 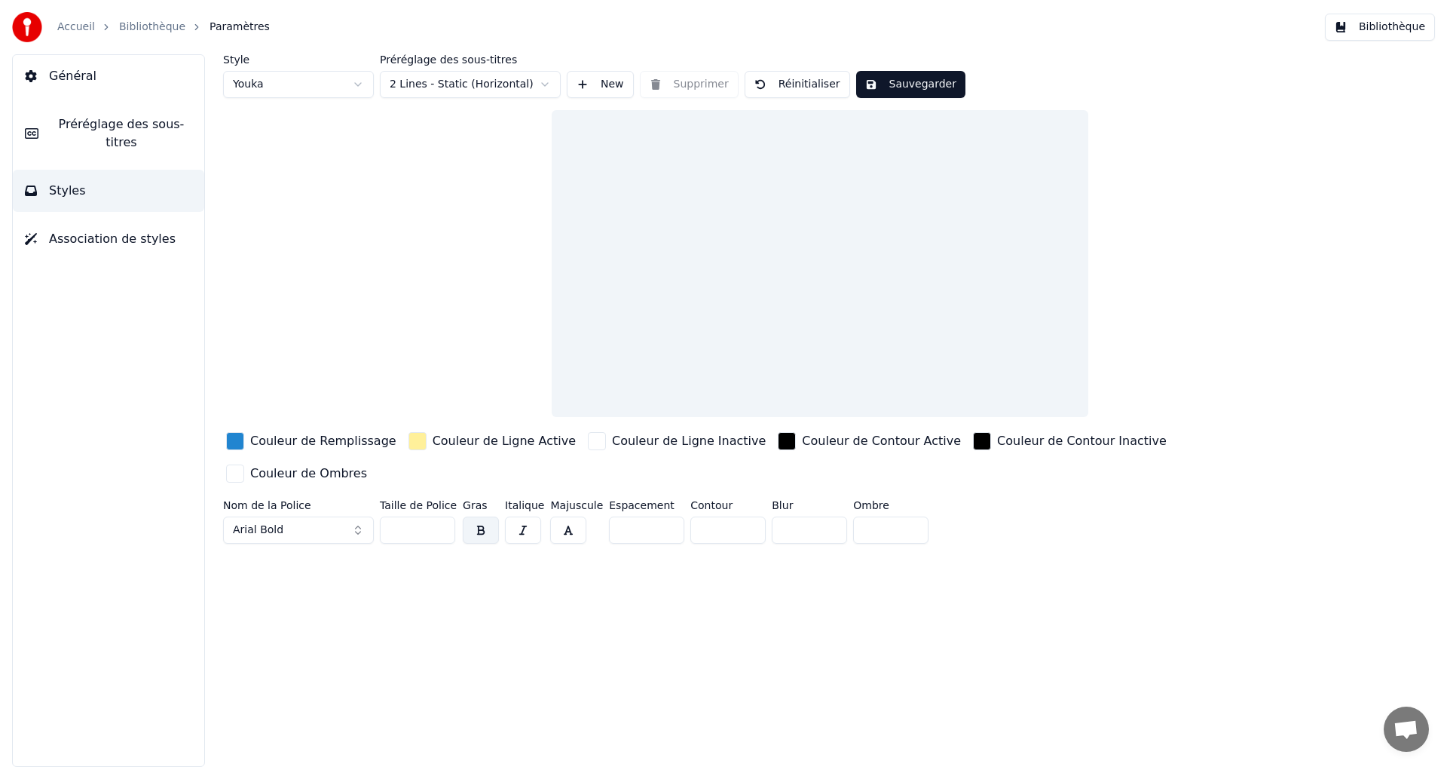 I want to click on label: Italique, so click(x=525, y=505).